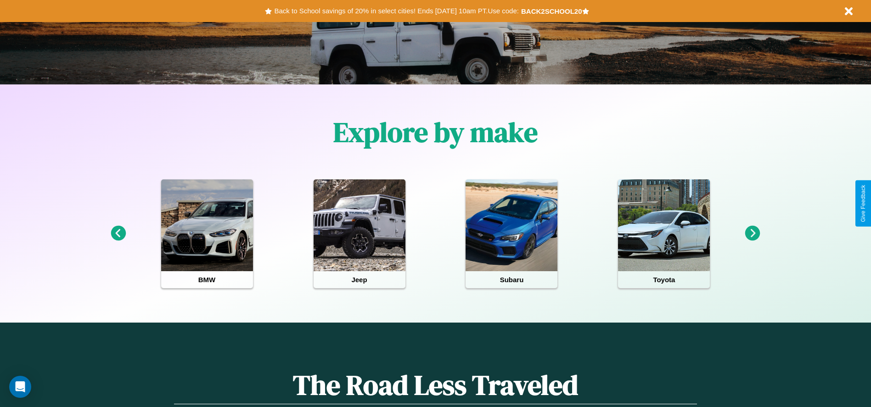 This screenshot has width=871, height=407. I want to click on div: Give Feedback, so click(863, 203).